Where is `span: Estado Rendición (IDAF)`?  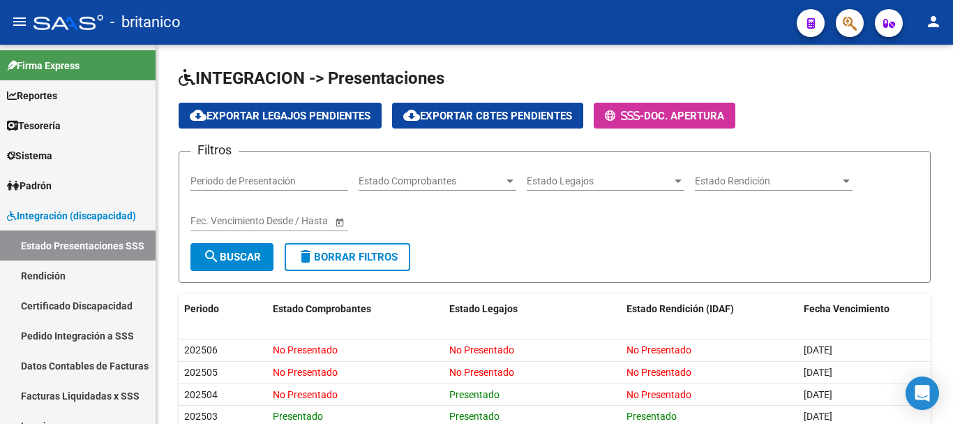
span: Estado Rendición (IDAF) is located at coordinates (680, 308).